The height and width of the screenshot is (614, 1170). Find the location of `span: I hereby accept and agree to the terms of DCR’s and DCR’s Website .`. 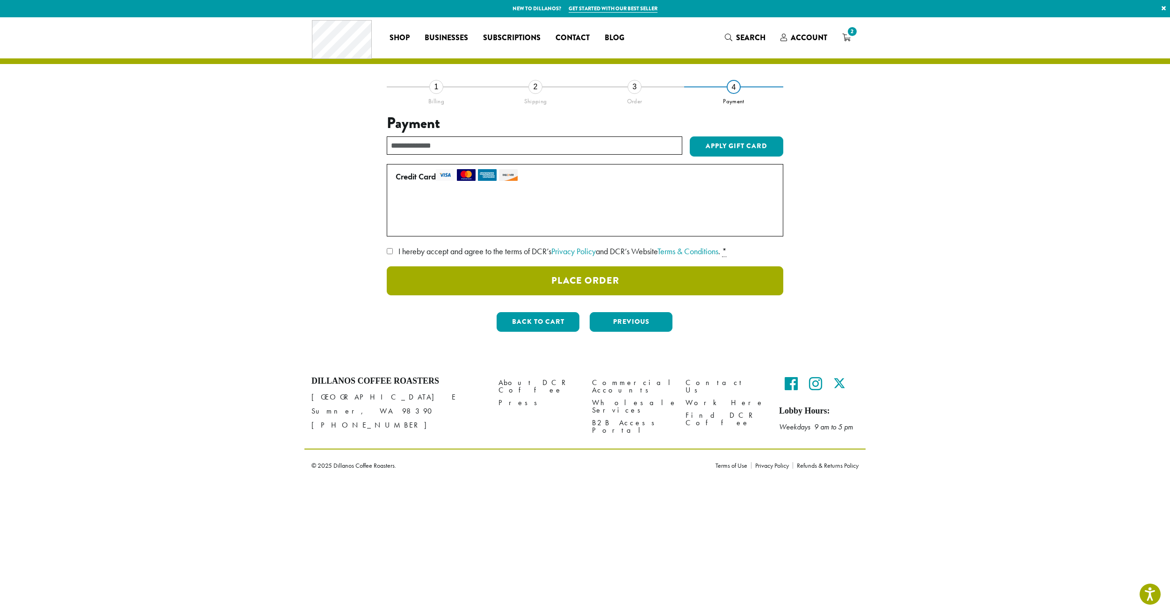

span: I hereby accept and agree to the terms of DCR’s and DCR’s Website . is located at coordinates (559, 251).